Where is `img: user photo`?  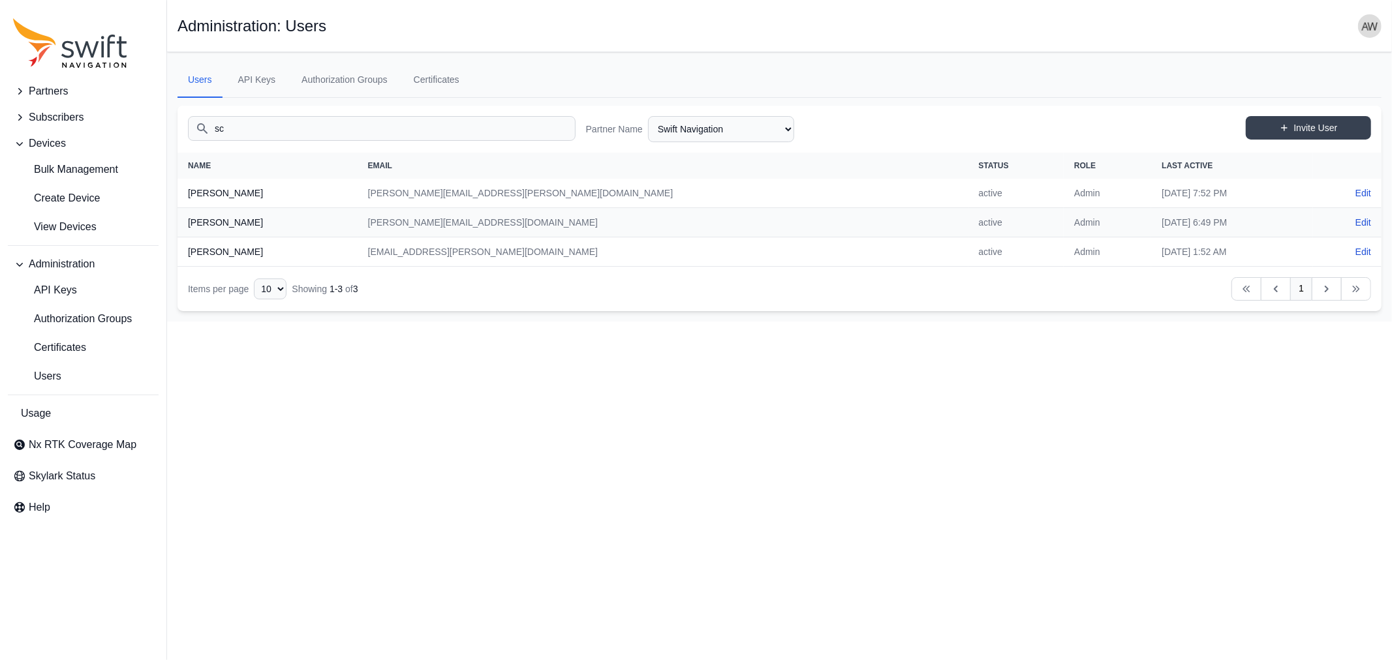 img: user photo is located at coordinates (1369, 26).